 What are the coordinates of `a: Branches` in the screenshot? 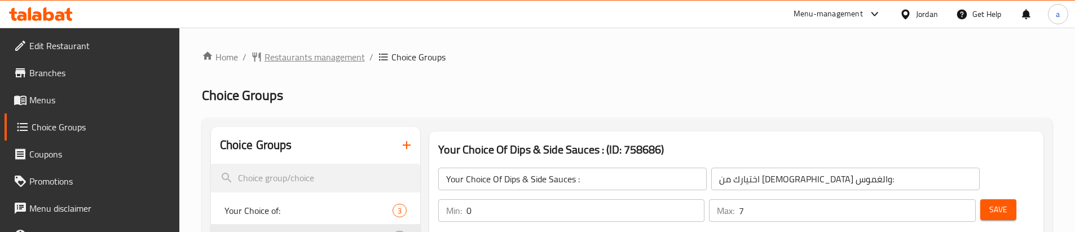 It's located at (92, 73).